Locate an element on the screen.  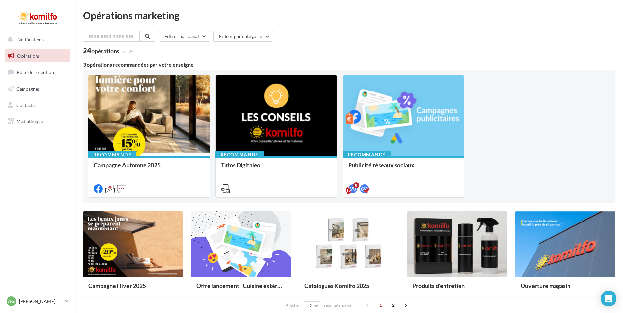
button: Notifications is located at coordinates (36, 39).